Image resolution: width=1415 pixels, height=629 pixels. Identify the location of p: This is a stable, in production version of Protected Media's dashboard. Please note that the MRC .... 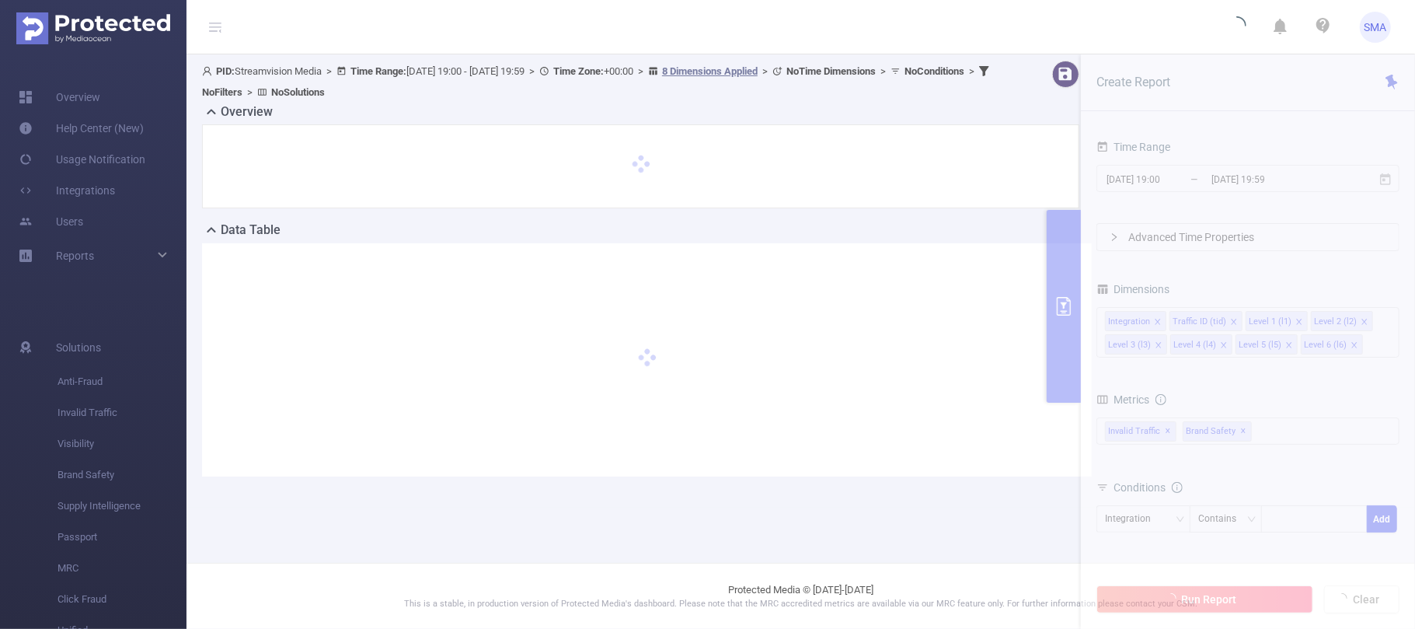
(801, 604).